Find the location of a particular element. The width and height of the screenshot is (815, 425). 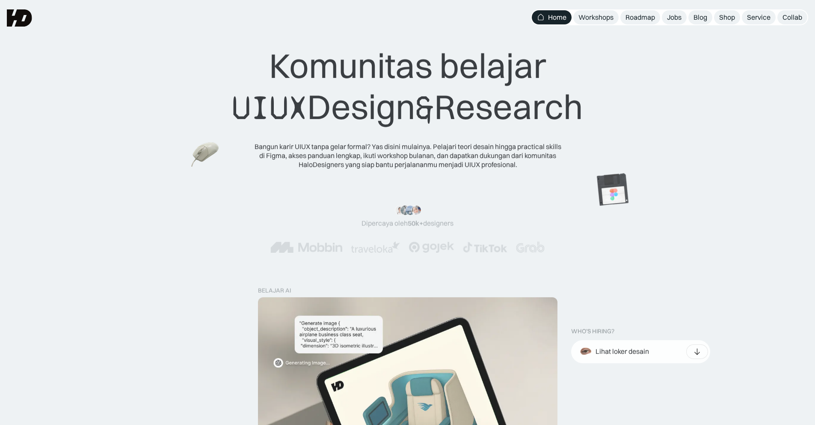

div: Home is located at coordinates (557, 17).